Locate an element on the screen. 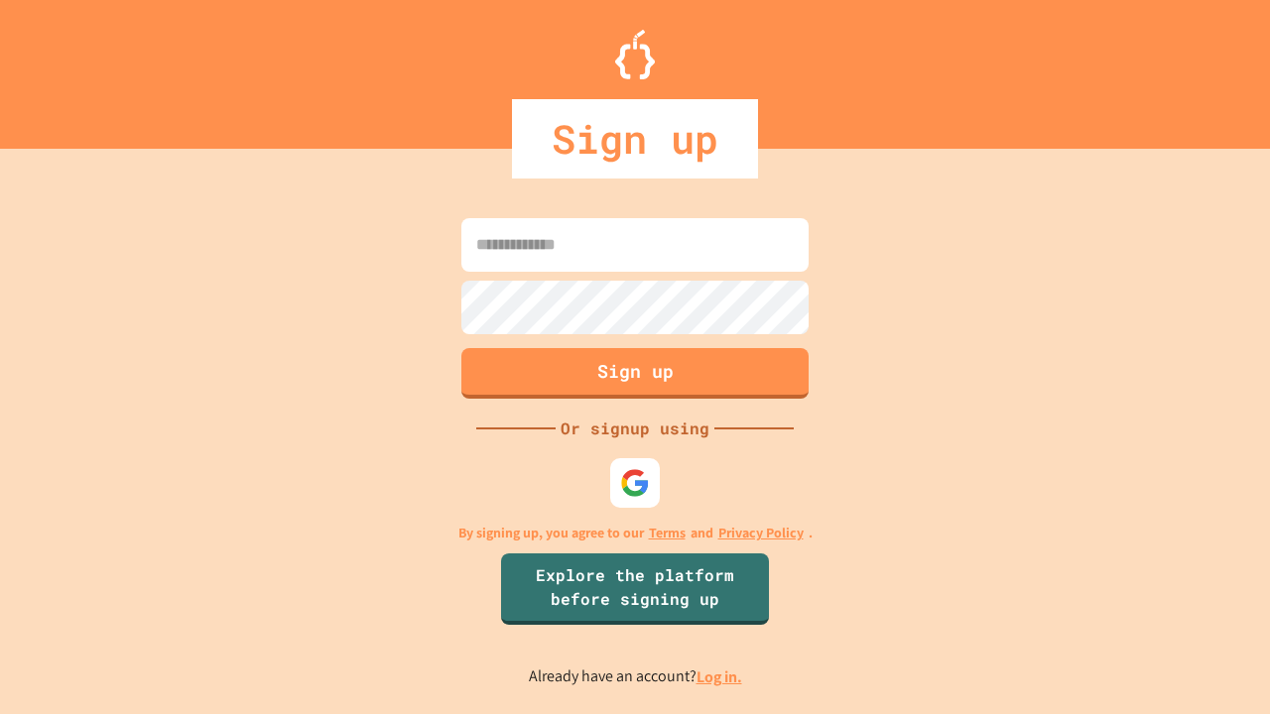  p: Already have an account? is located at coordinates (635, 676).